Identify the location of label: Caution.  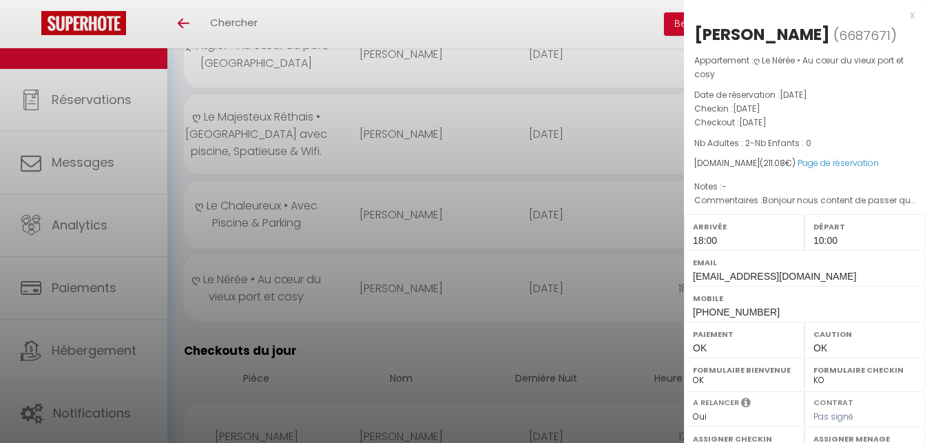
(864, 334).